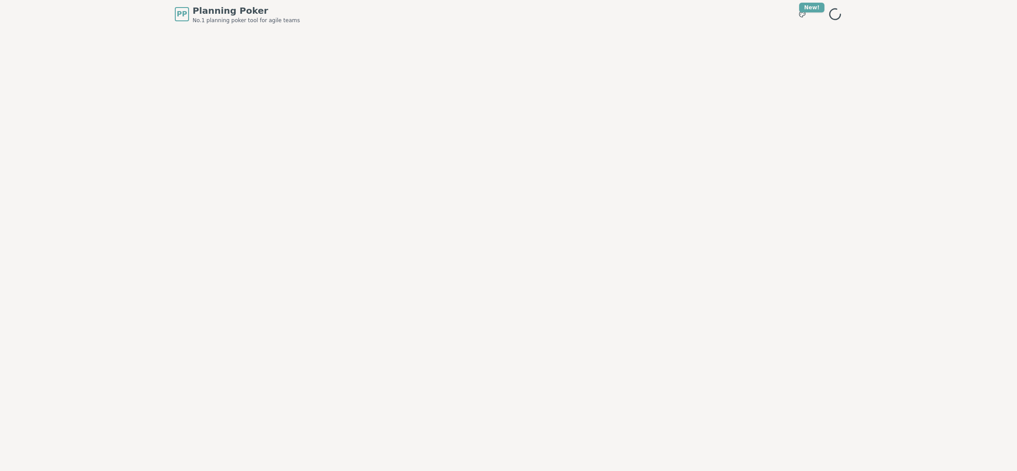 The image size is (1017, 471). What do you see at coordinates (812, 8) in the screenshot?
I see `div: New!` at bounding box center [812, 8].